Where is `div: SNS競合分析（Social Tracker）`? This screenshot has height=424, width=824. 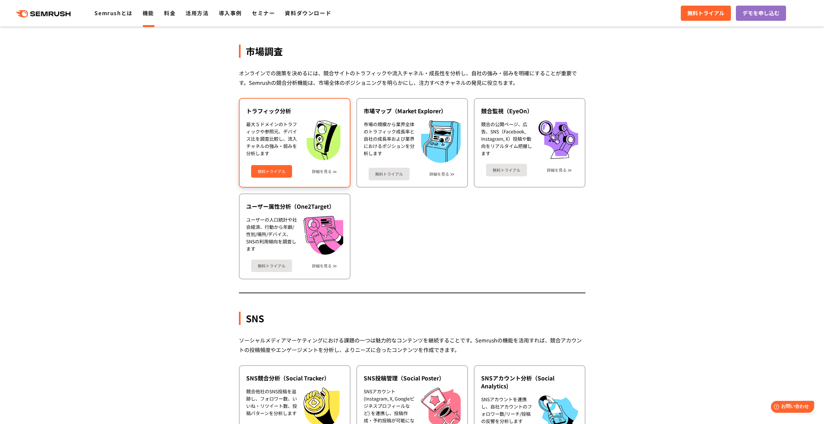
div: SNS競合分析（Social Tracker） is located at coordinates (295, 378).